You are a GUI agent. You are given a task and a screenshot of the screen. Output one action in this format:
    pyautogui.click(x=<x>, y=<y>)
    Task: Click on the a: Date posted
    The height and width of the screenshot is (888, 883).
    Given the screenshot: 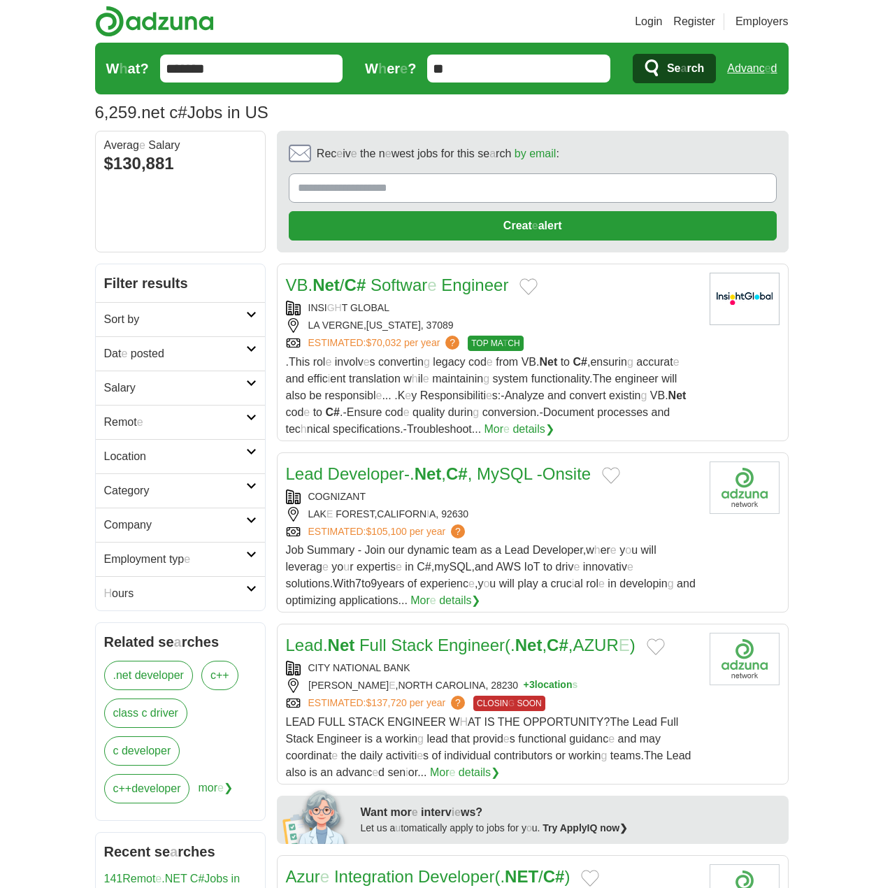 What is the action you would take?
    pyautogui.click(x=180, y=353)
    